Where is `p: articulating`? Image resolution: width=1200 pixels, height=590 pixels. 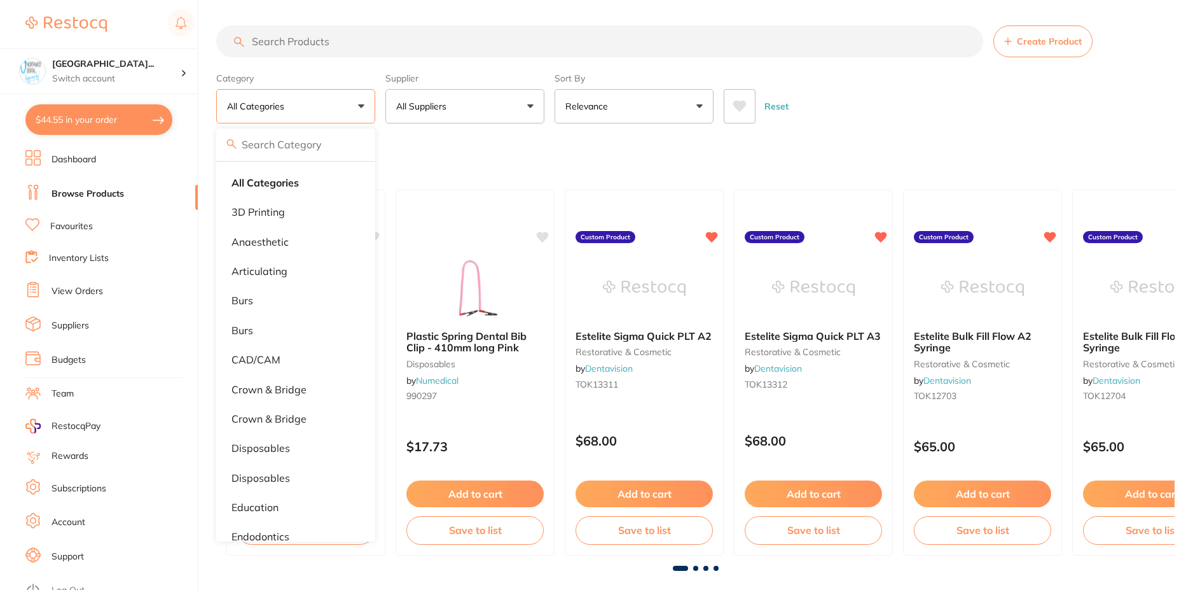 p: articulating is located at coordinates (259, 271).